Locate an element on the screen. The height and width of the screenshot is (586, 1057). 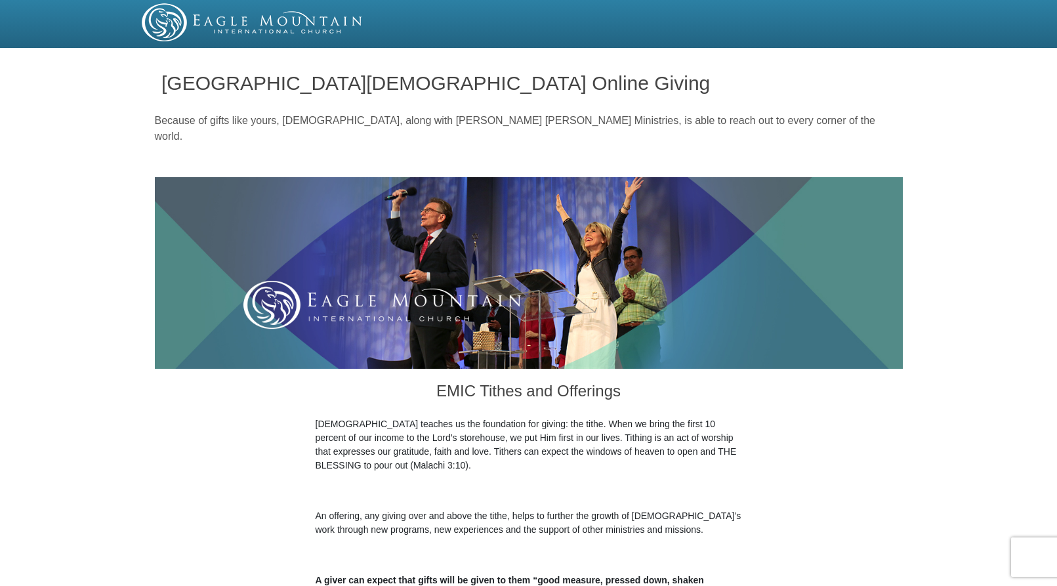
img: EMIC is located at coordinates (253, 22).